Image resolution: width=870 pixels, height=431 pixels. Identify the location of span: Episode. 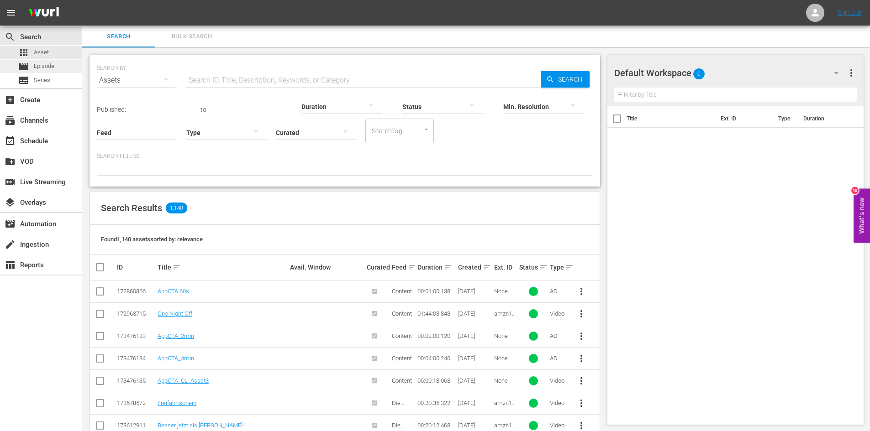
(44, 66).